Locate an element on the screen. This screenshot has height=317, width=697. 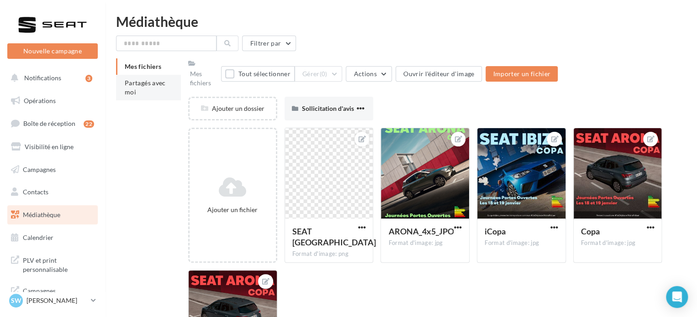
div: Open Intercom Messenger is located at coordinates (677, 297).